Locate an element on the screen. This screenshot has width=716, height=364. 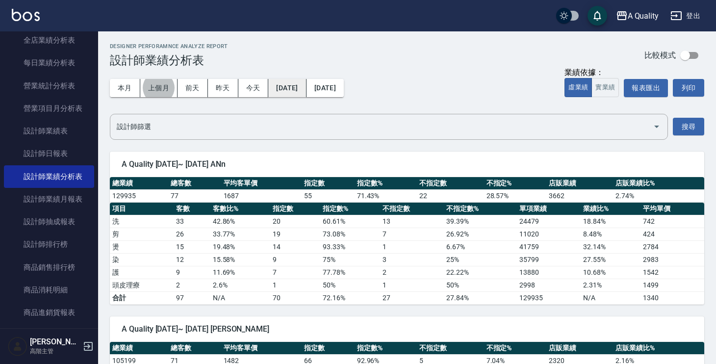
td: 97 is located at coordinates (192, 298).